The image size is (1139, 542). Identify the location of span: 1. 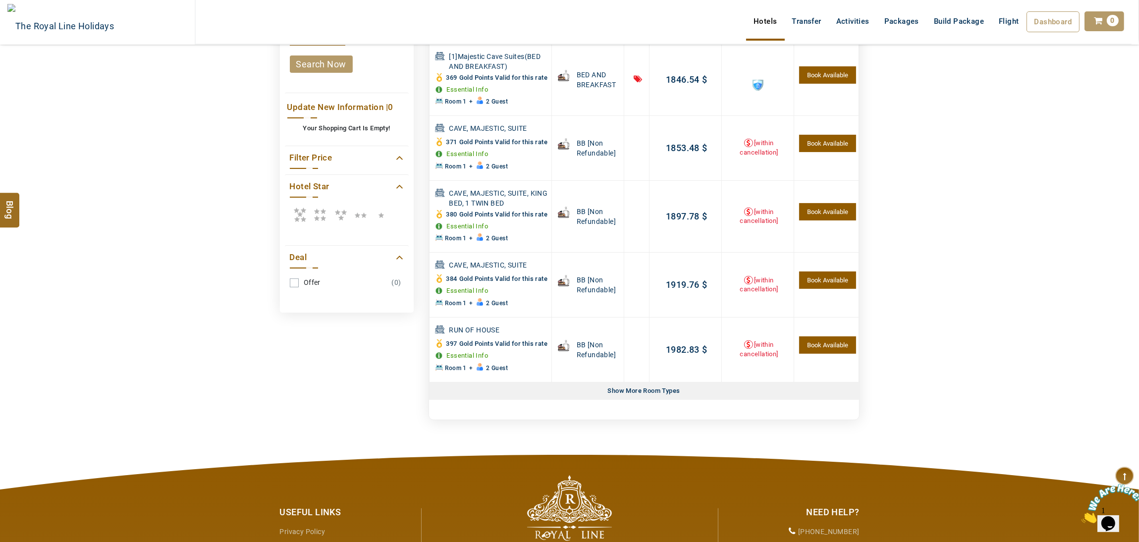
(6, 8).